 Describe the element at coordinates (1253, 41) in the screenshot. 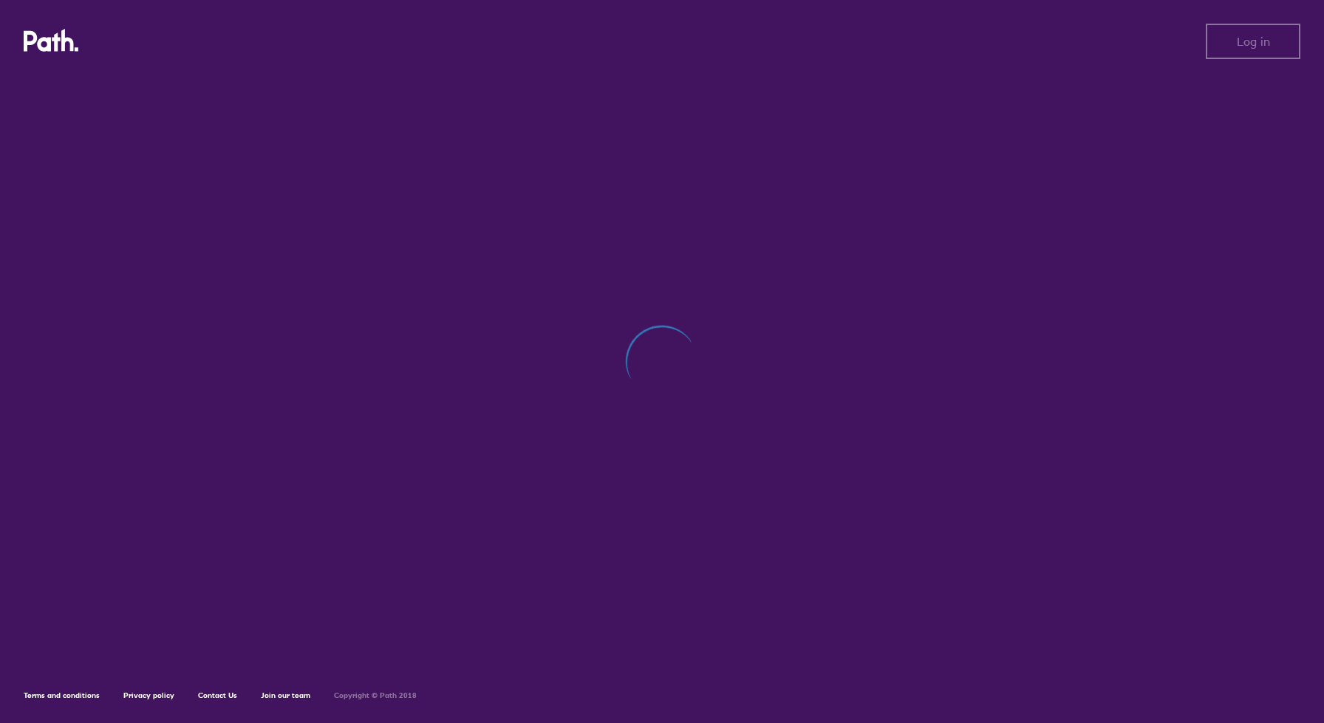

I see `button: Log in` at that location.